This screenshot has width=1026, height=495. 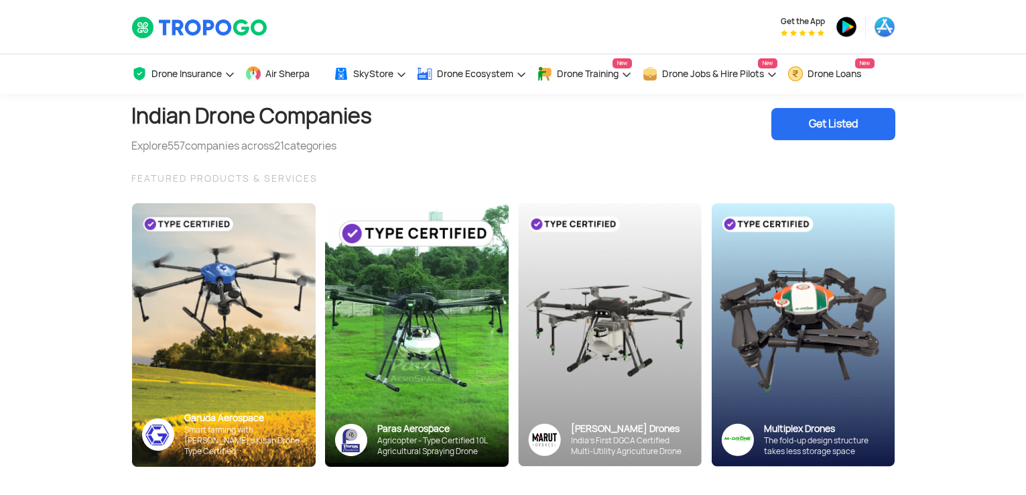 What do you see at coordinates (885, 27) in the screenshot?
I see `img: ic_appstore.png` at bounding box center [885, 27].